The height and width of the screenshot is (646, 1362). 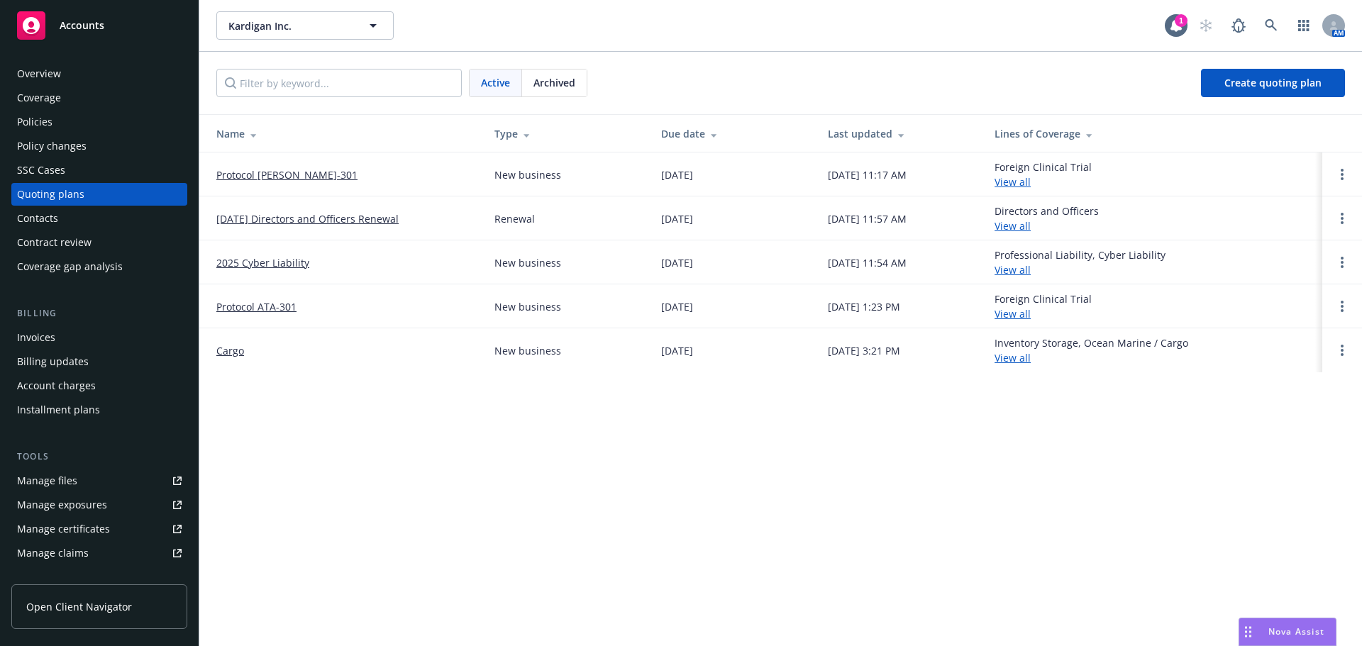 What do you see at coordinates (495, 82) in the screenshot?
I see `span: Active` at bounding box center [495, 82].